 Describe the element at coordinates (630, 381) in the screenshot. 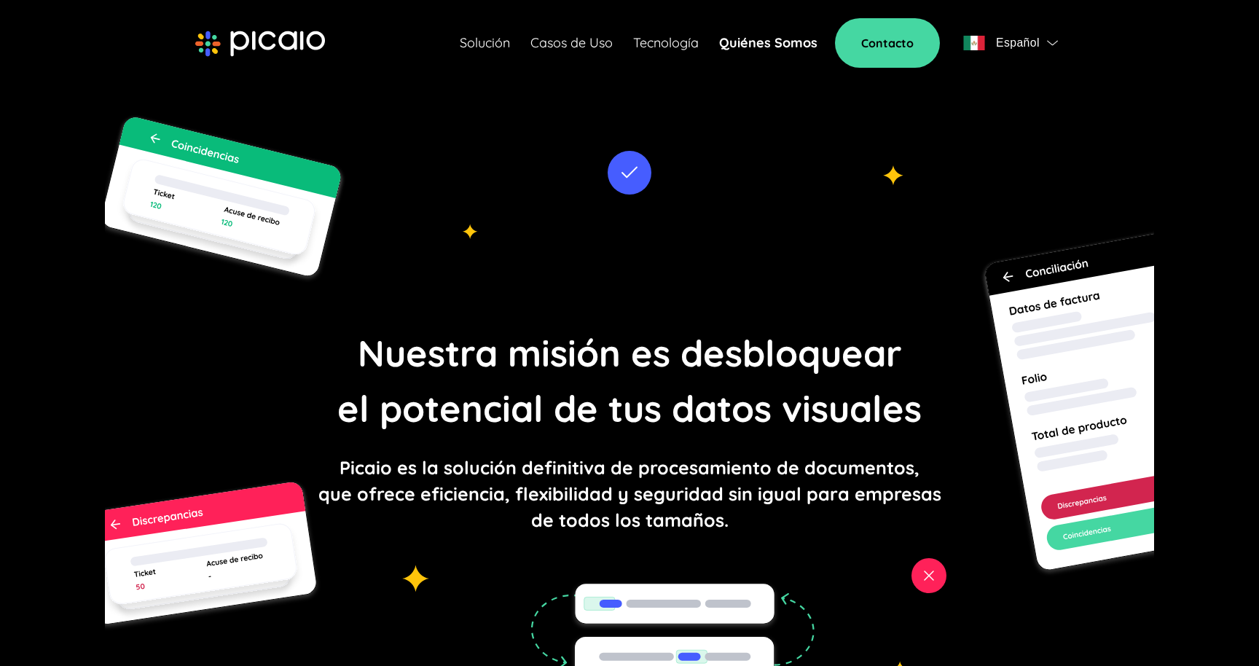

I see `p: Nuestra misión es desbloquear el potencial de tus datos visuales` at that location.